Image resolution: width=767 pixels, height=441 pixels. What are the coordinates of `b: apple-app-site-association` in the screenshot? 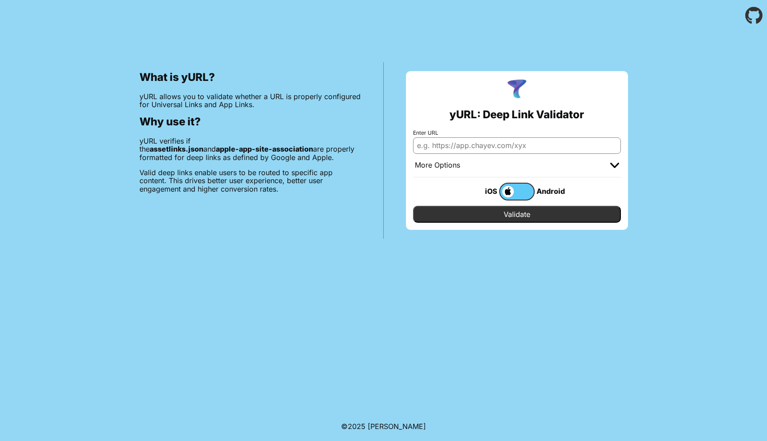 It's located at (264, 149).